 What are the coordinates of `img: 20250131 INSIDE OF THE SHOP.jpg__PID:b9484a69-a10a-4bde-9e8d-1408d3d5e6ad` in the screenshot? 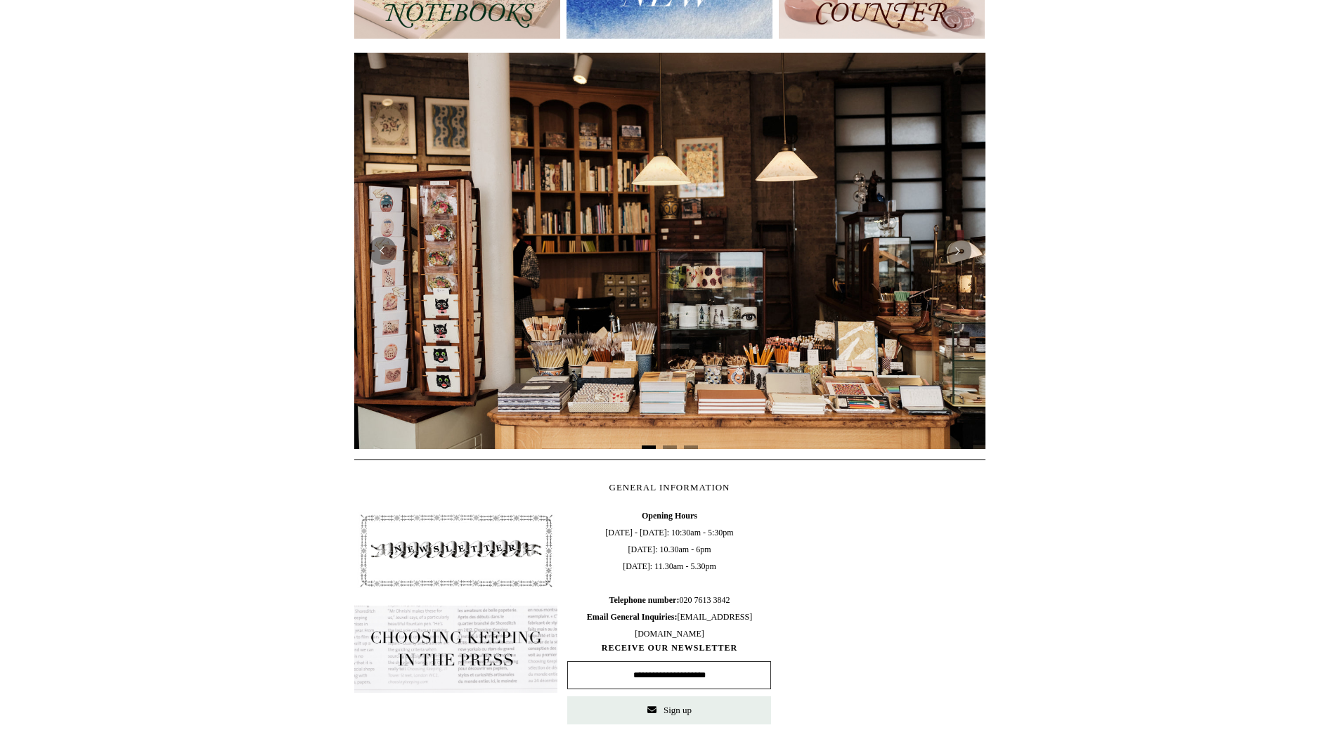 It's located at (670, 251).